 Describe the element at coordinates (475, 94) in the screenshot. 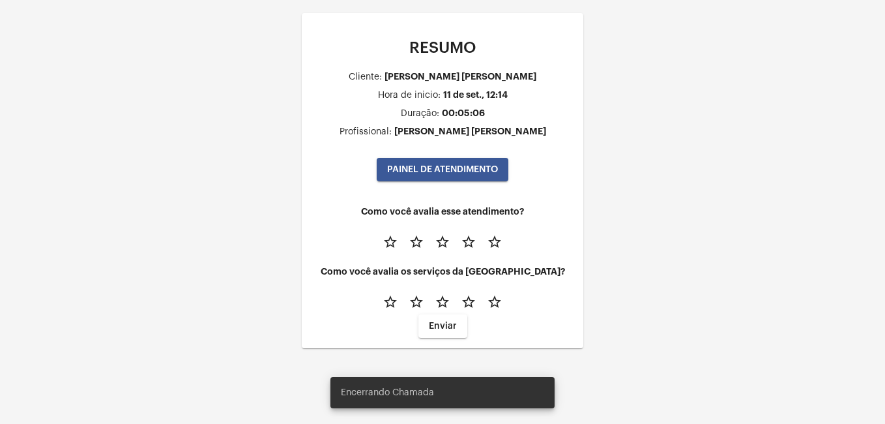

I see `div: 11 de set., 12:14` at that location.